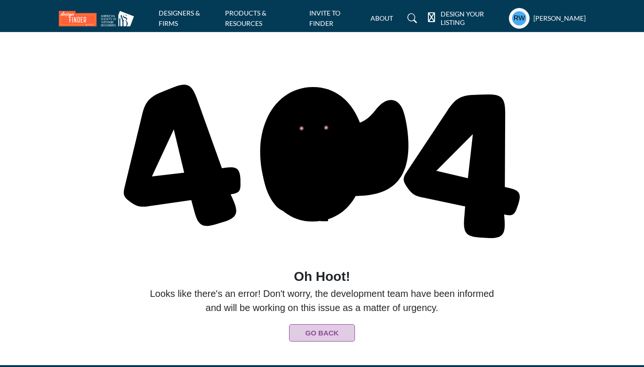  I want to click on a: INVITE TO FINDER, so click(325, 18).